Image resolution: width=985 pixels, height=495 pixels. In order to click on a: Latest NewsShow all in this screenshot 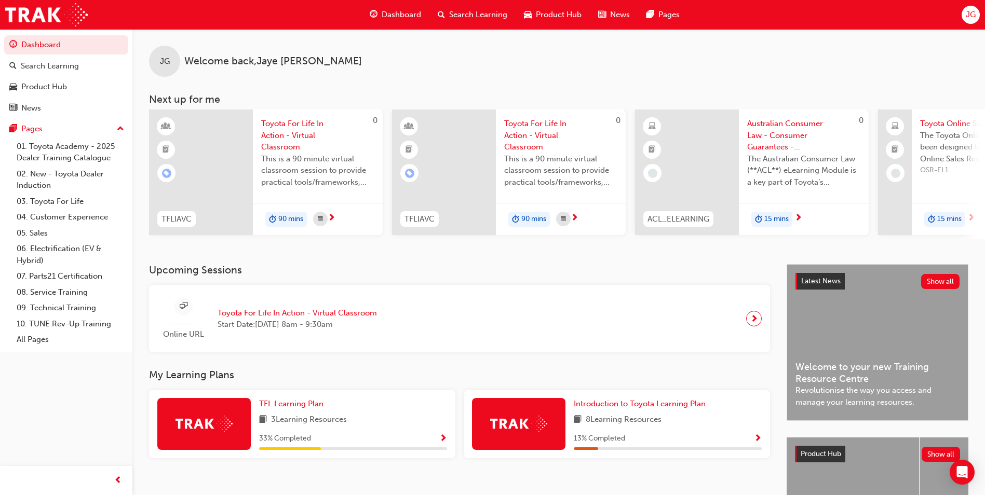, I will do `click(877, 281)`.